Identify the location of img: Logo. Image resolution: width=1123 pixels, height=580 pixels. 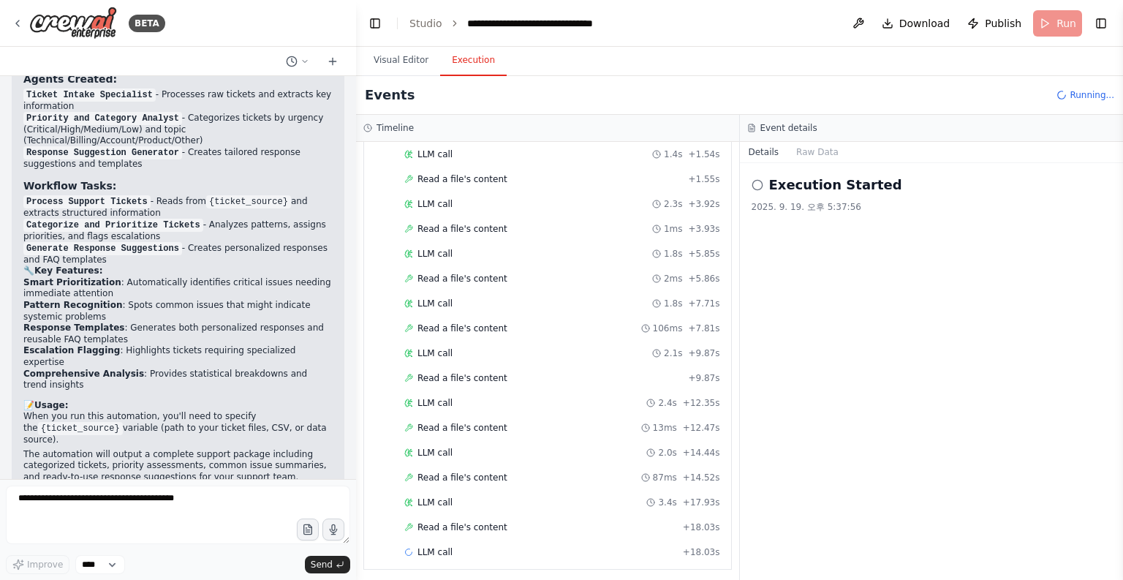
(73, 23).